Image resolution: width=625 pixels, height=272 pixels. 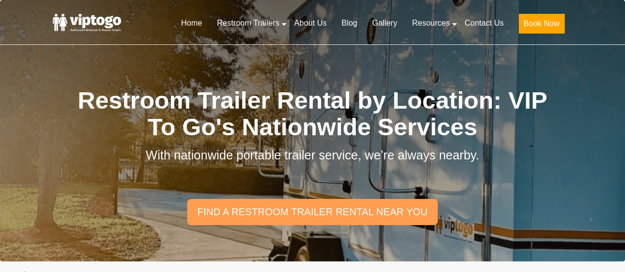 I want to click on a: find a restroom trailer rental near you, so click(x=312, y=212).